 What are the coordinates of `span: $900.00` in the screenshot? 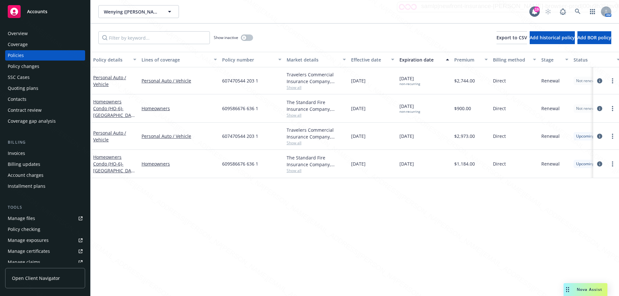 It's located at (463, 108).